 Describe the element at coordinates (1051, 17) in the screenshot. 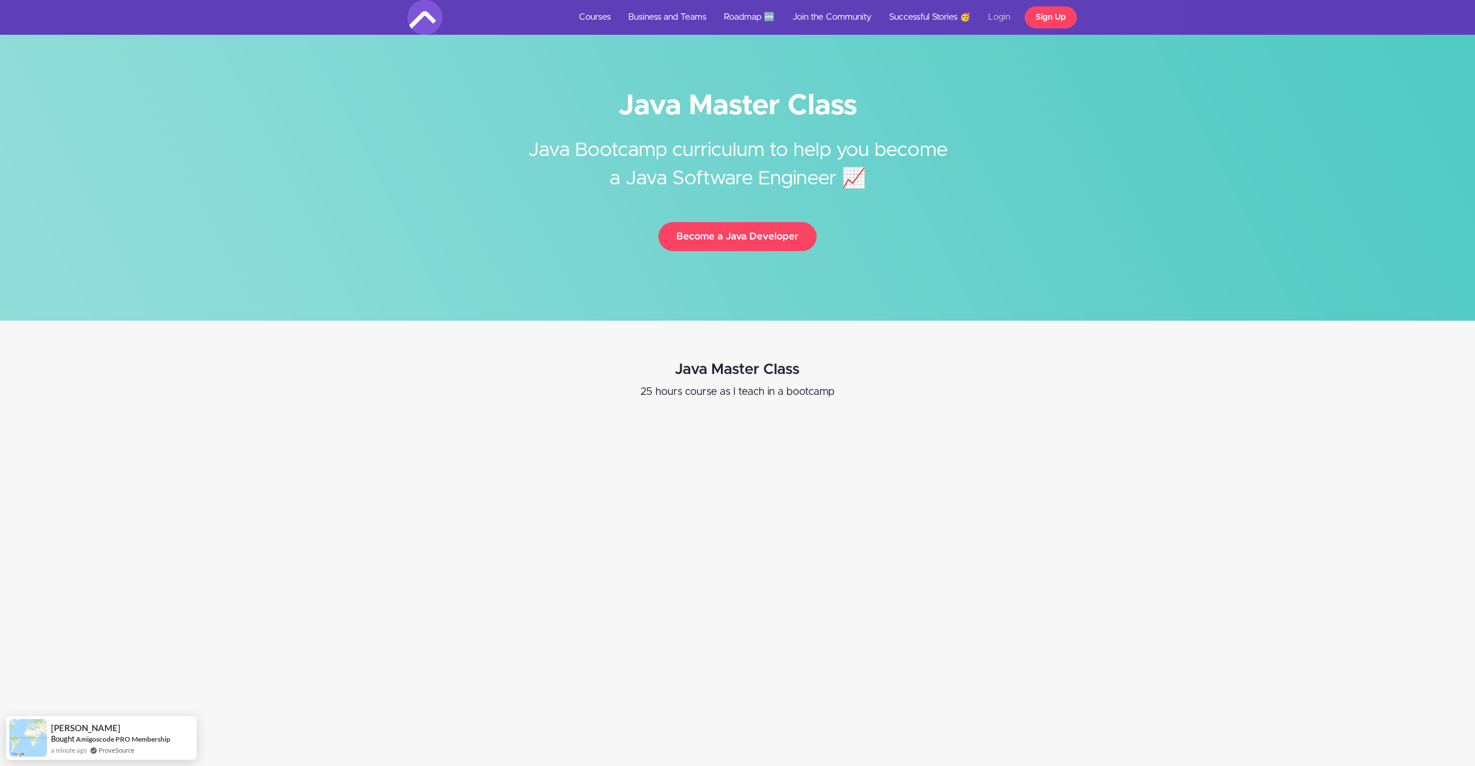

I see `a: Sign Up` at that location.